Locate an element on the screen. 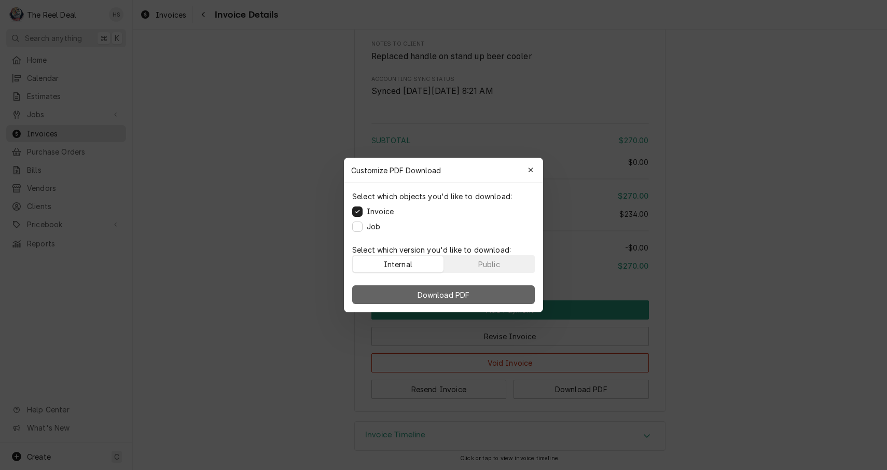 The width and height of the screenshot is (887, 470). button: Download PDF is located at coordinates (444, 295).